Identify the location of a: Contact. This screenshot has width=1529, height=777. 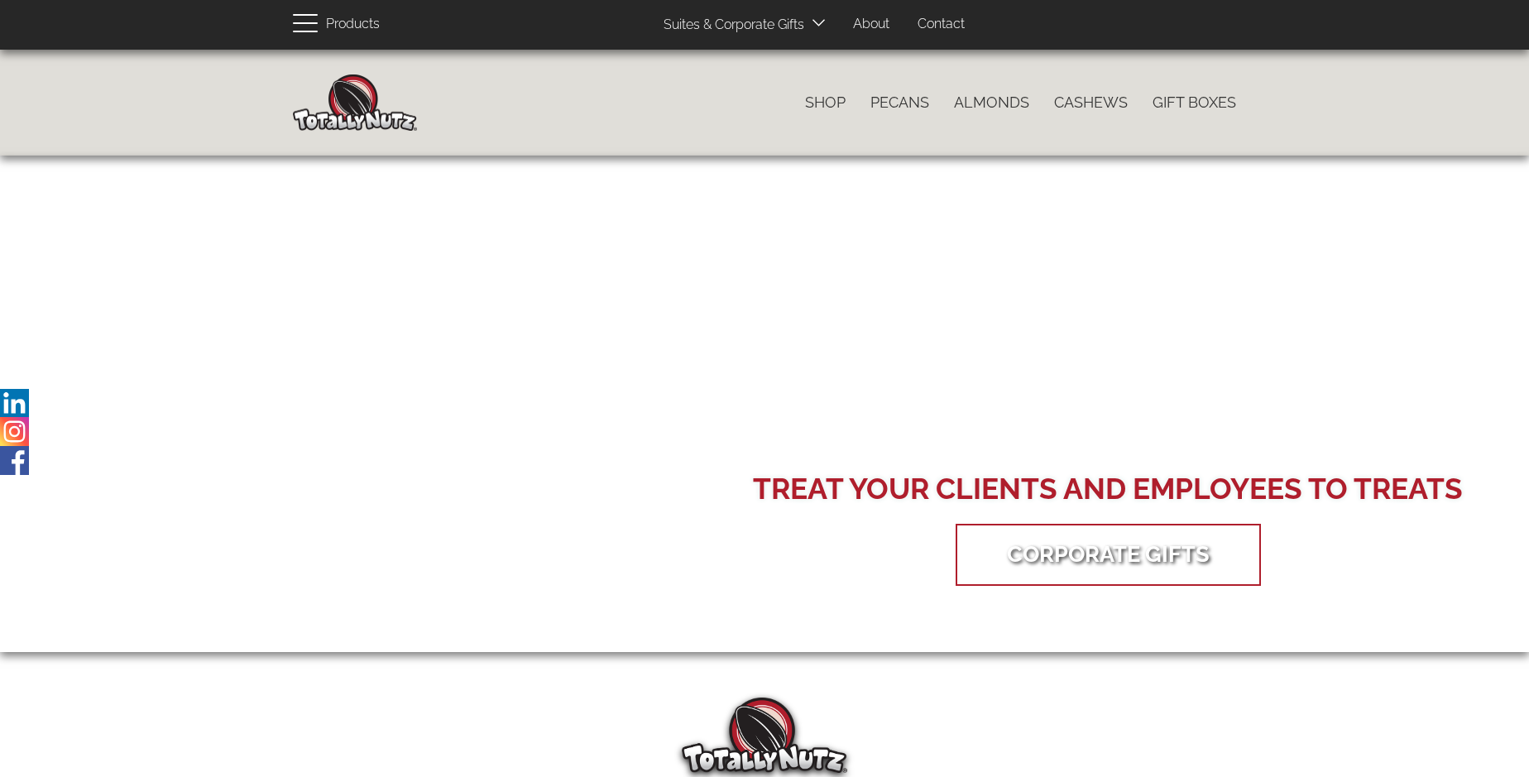
(941, 24).